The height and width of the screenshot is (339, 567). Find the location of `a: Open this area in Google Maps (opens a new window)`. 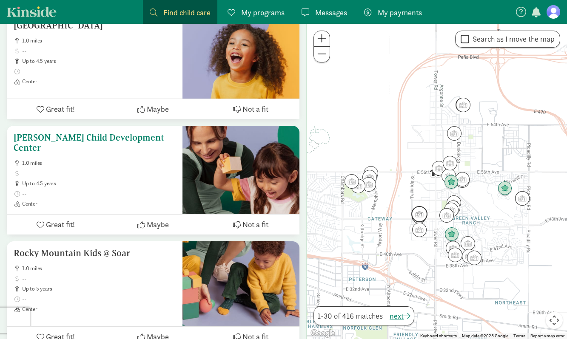

a: Open this area in Google Maps (opens a new window) is located at coordinates (323, 334).